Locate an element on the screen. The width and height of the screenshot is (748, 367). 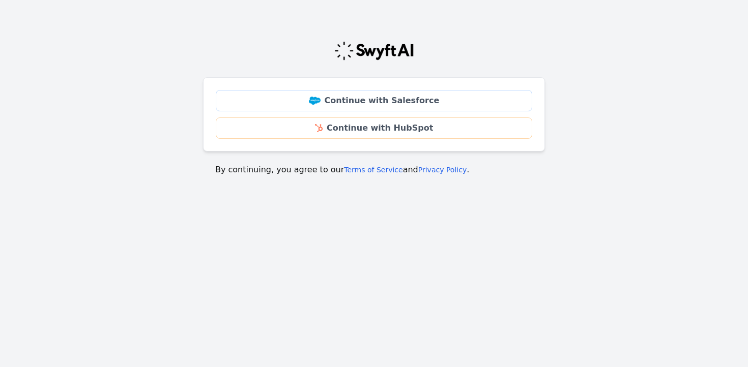
a: Continue with Salesforce is located at coordinates (374, 101).